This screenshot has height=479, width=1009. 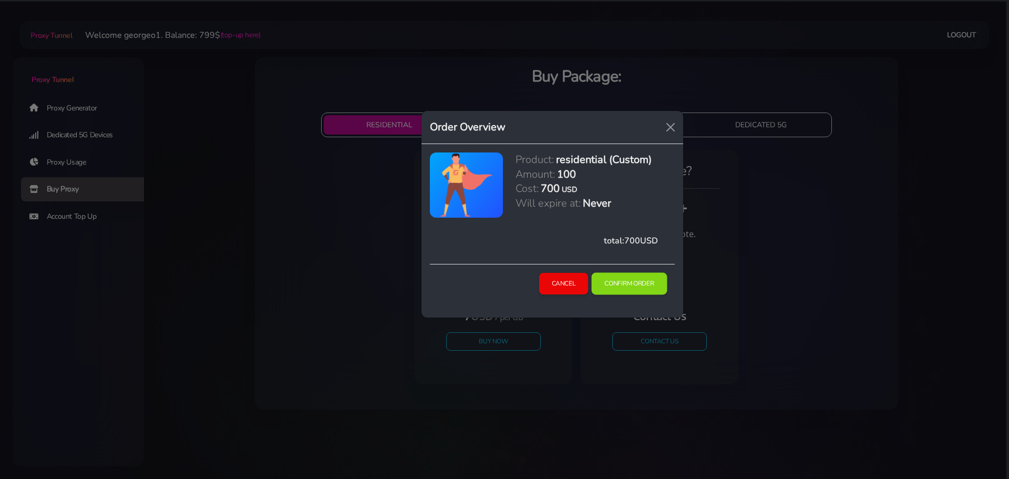 I want to click on button: Close, so click(x=670, y=127).